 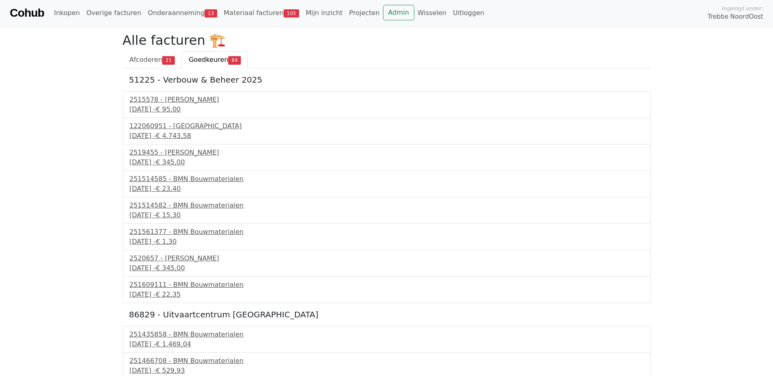 What do you see at coordinates (146, 59) in the screenshot?
I see `span: Afcoderen` at bounding box center [146, 59].